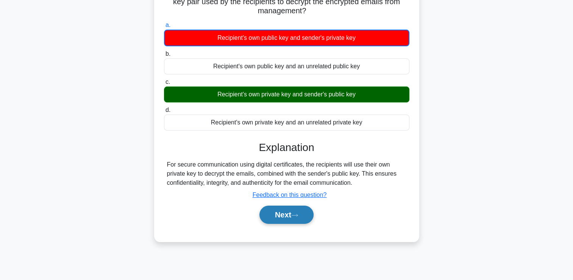 Image resolution: width=573 pixels, height=280 pixels. Describe the element at coordinates (168, 81) in the screenshot. I see `span: c.` at that location.